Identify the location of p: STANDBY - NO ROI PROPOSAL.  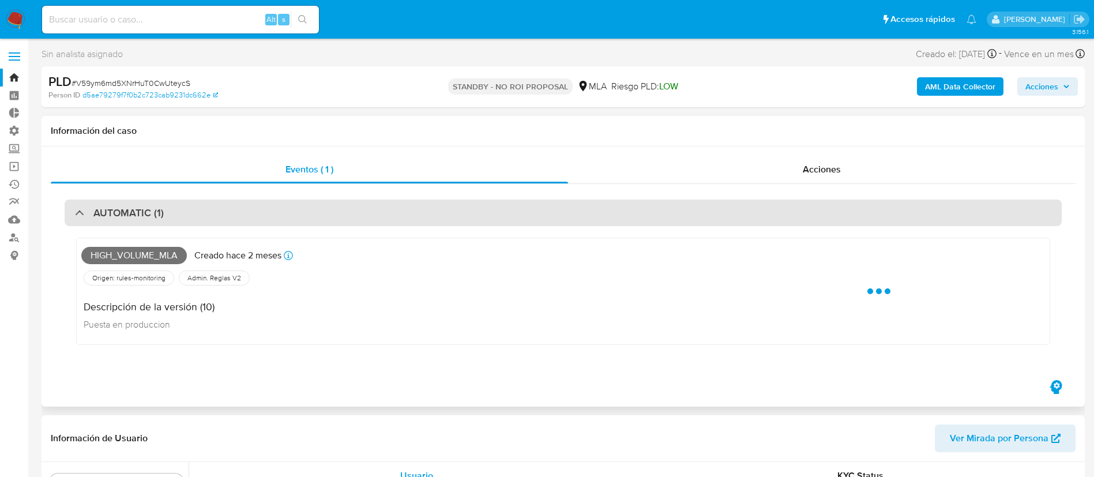
(511, 87).